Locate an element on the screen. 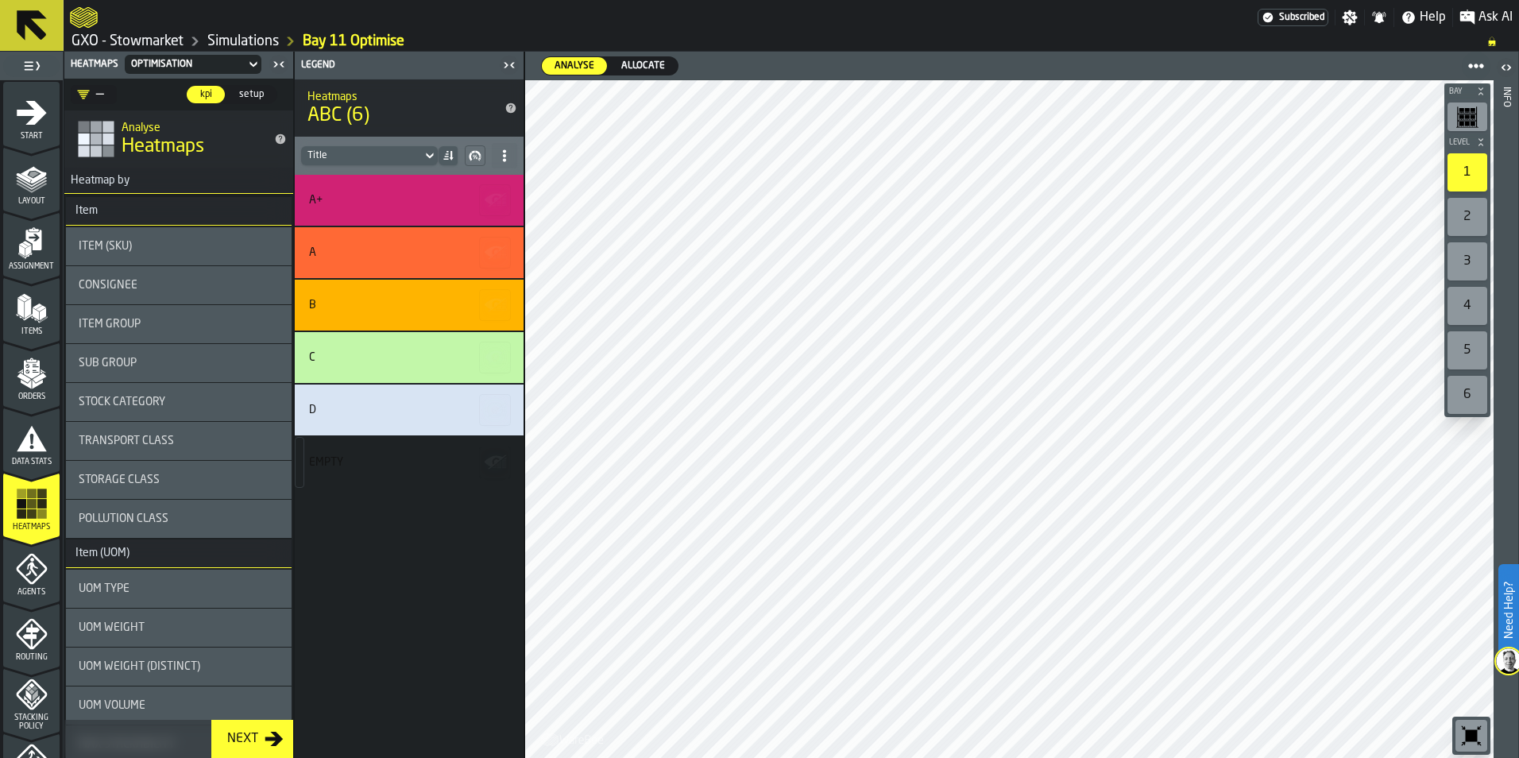 This screenshot has width=1519, height=758. li: menu Routing is located at coordinates (31, 635).